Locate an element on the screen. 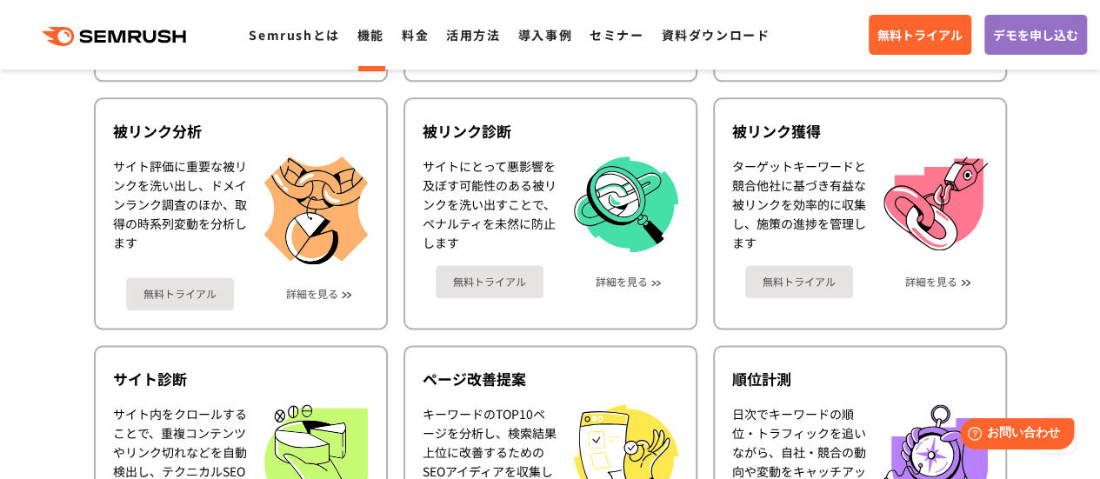 The image size is (1100, 479). div: サイト診断 is located at coordinates (241, 379).